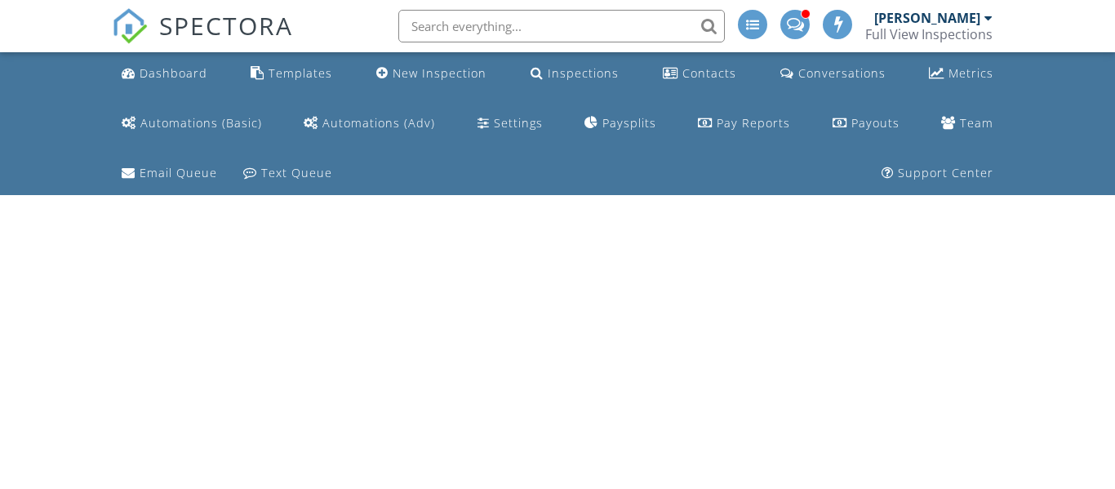  Describe the element at coordinates (562, 26) in the screenshot. I see `input: Search everything...` at that location.